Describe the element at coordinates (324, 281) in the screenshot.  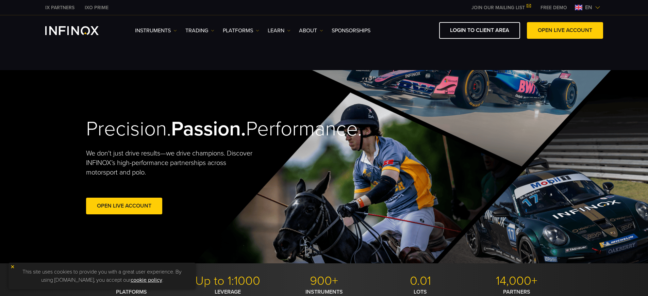
I see `p: 900+` at that location.